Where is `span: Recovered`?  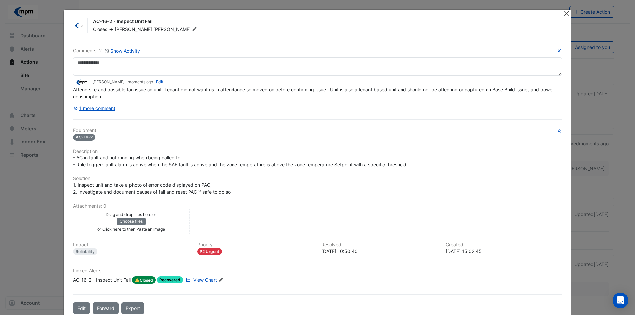
span: Recovered is located at coordinates (170, 280).